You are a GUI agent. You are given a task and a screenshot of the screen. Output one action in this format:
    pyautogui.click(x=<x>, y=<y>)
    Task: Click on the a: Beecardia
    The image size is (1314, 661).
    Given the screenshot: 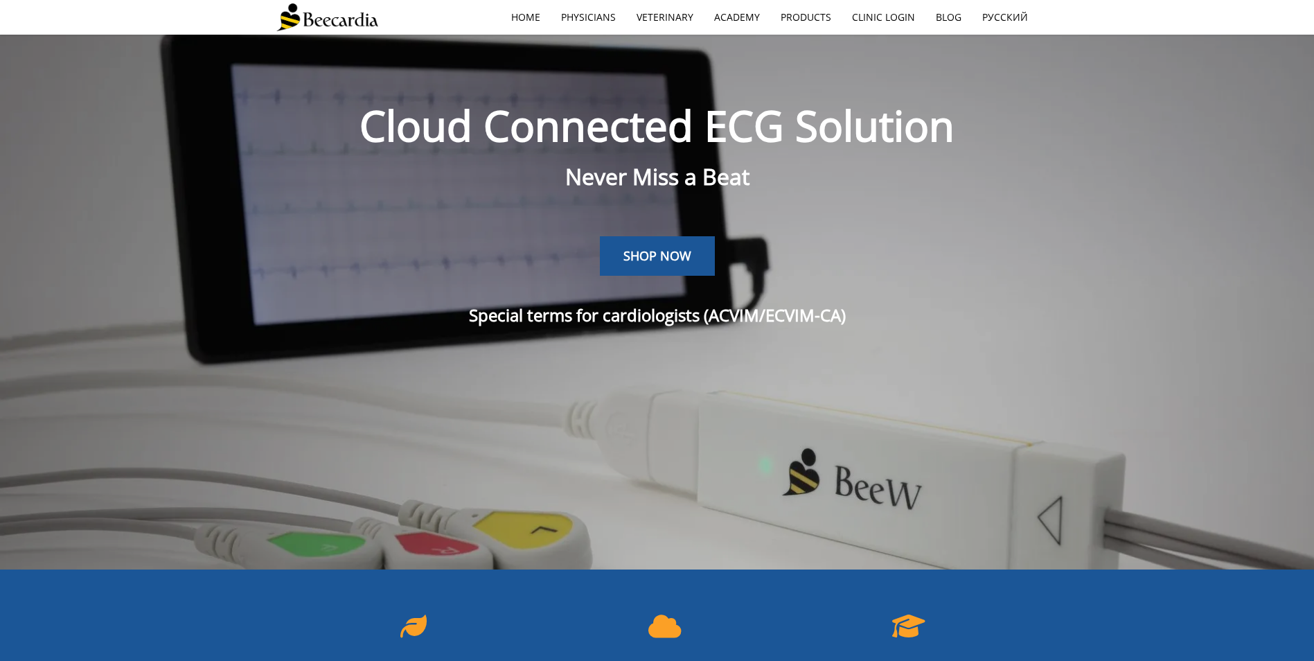 What is the action you would take?
    pyautogui.click(x=327, y=17)
    